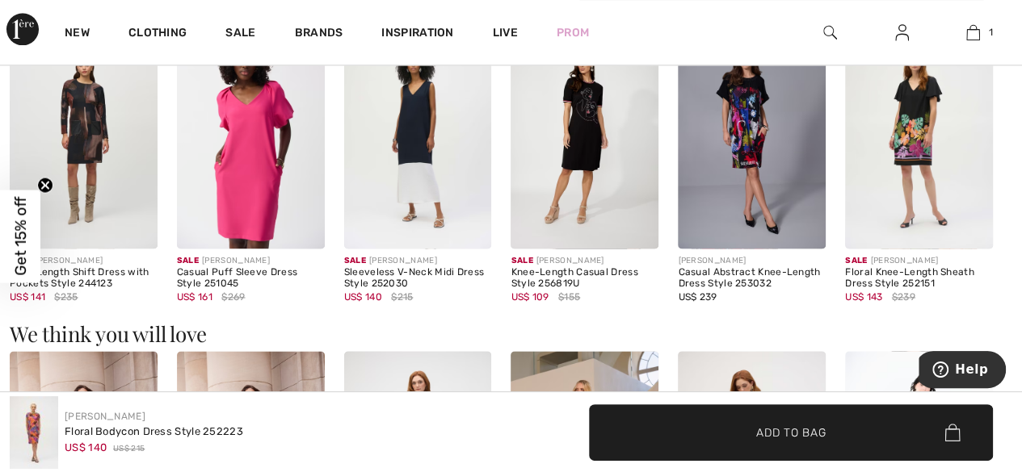 The image size is (1022, 472). I want to click on div: Sleeveless V-Neck Midi Dress Style 252030, so click(418, 279).